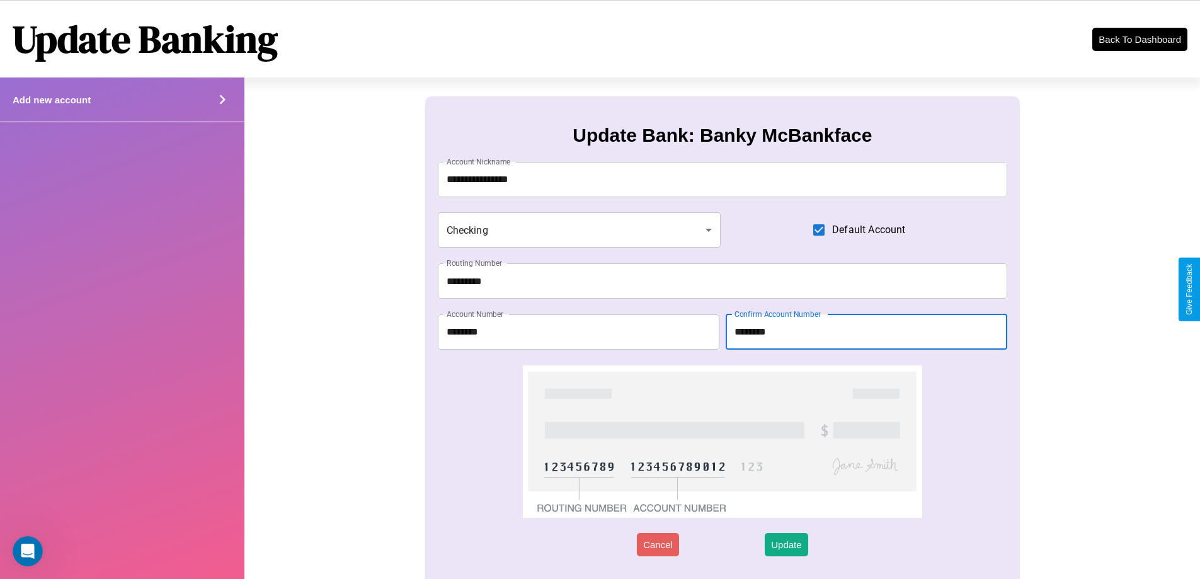 This screenshot has height=579, width=1200. What do you see at coordinates (474, 263) in the screenshot?
I see `label: Routing Number` at bounding box center [474, 263].